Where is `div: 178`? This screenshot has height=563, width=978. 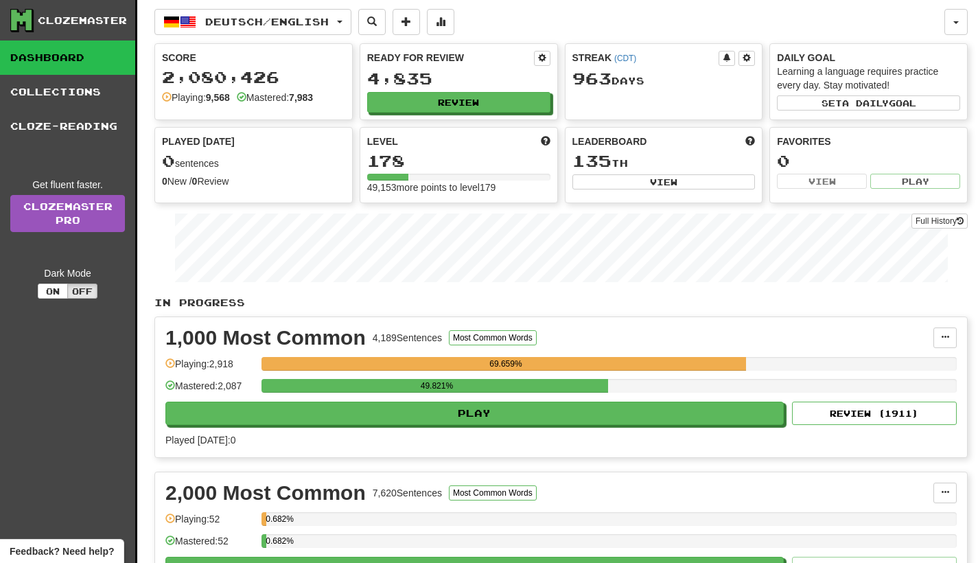 div: 178 is located at coordinates (459, 161).